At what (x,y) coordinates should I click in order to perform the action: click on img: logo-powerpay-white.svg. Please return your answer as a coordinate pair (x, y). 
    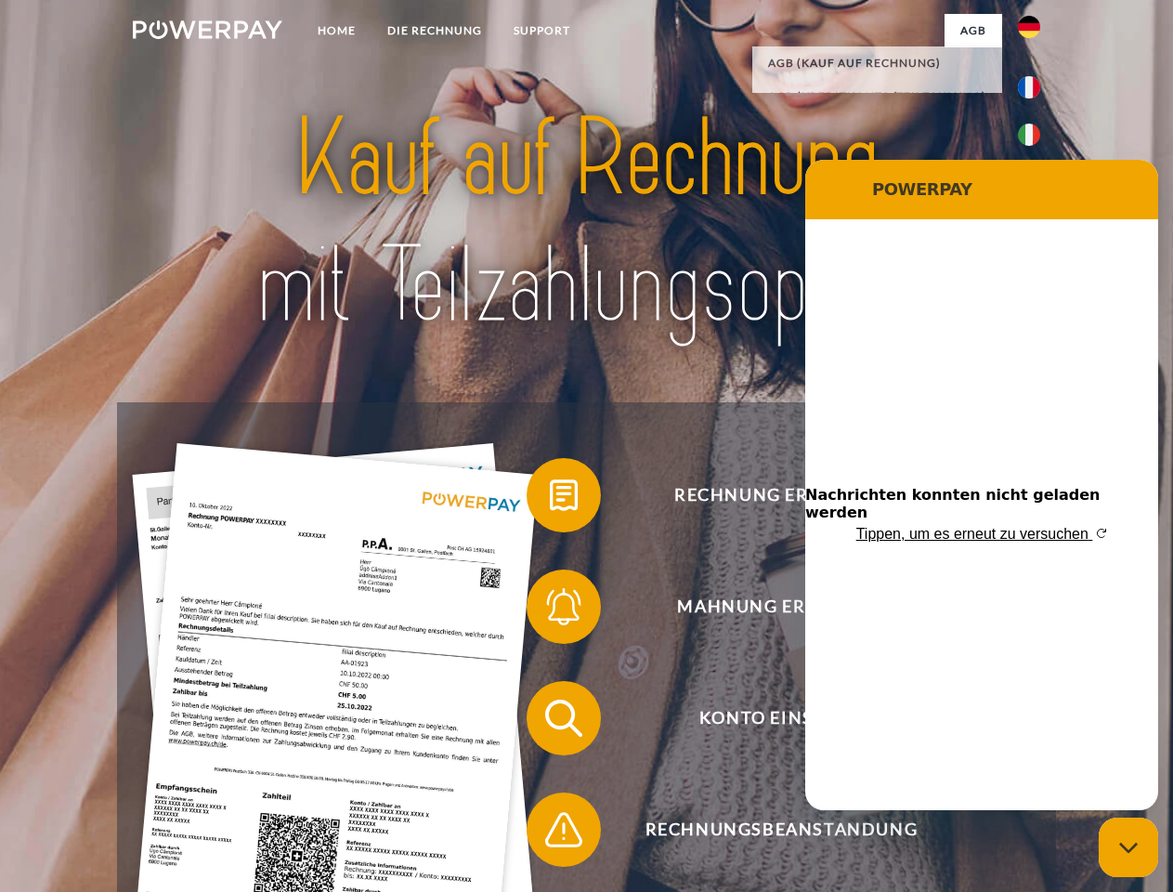
    Looking at the image, I should click on (207, 30).